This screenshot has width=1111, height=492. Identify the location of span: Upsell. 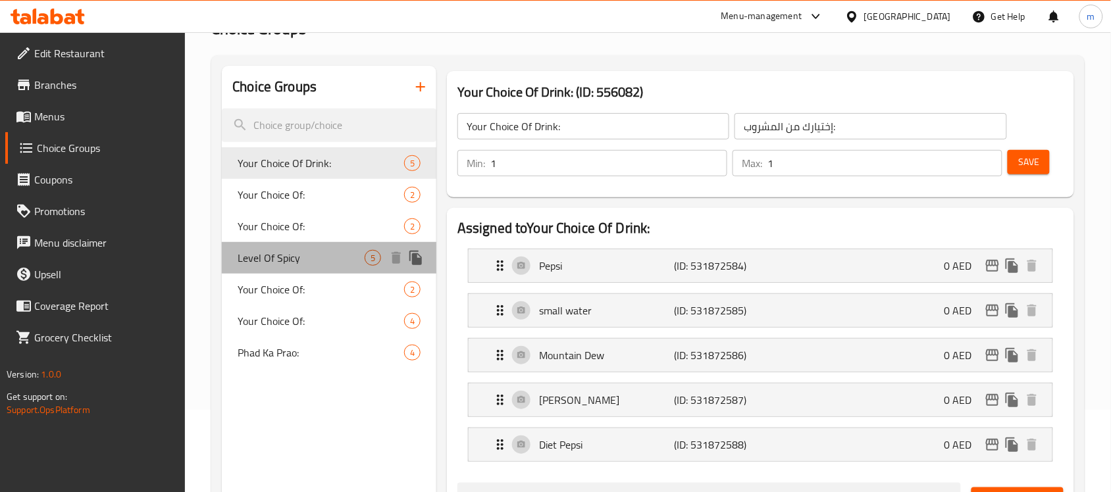
(105, 274).